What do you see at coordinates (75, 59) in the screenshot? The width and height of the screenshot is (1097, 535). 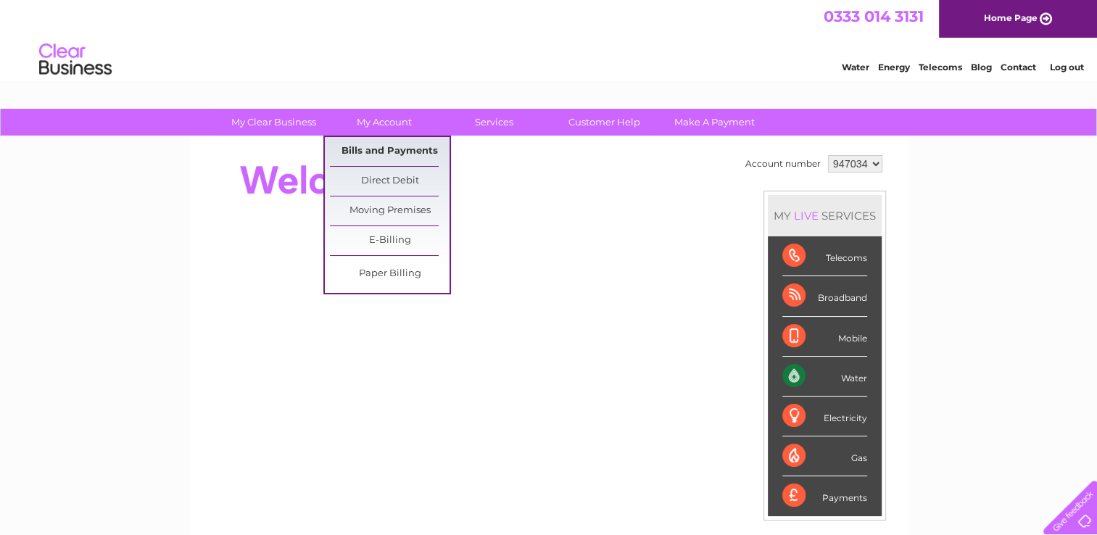 I see `img: logo.png` at bounding box center [75, 59].